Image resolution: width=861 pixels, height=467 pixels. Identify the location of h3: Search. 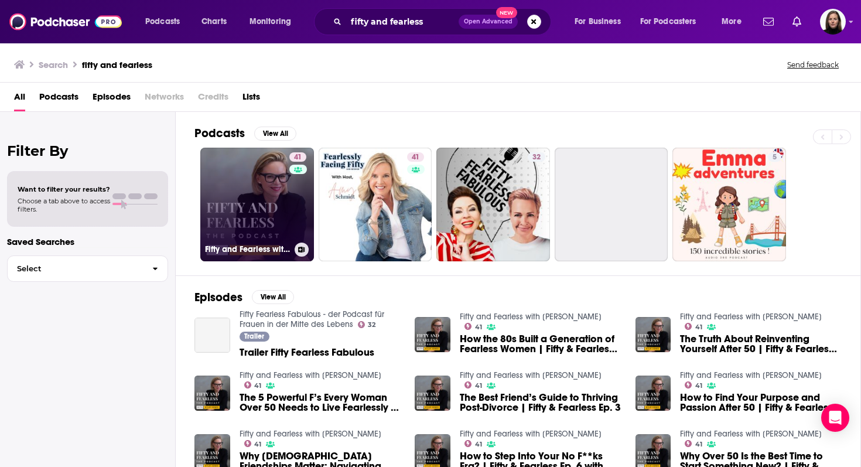
(53, 64).